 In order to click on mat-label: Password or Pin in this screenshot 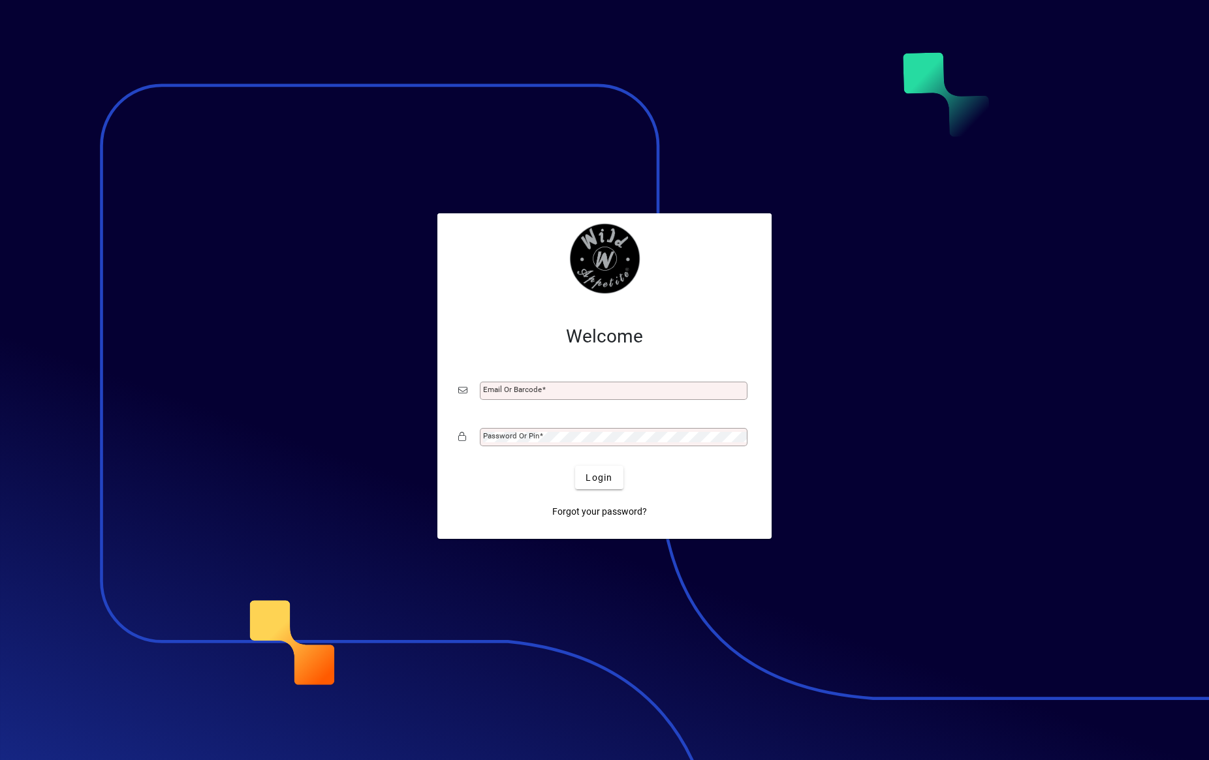, I will do `click(511, 436)`.